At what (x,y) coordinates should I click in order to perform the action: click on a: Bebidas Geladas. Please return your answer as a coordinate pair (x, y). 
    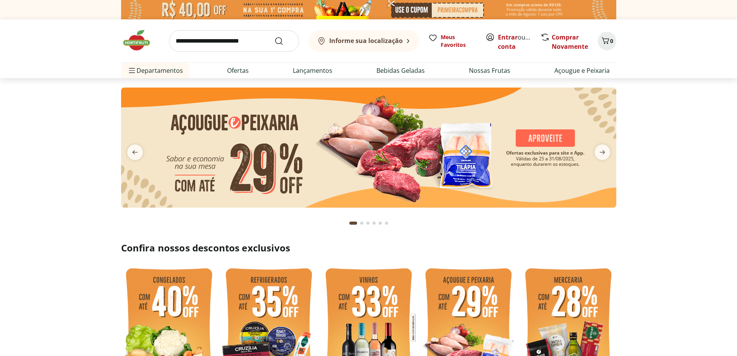
    Looking at the image, I should click on (401, 70).